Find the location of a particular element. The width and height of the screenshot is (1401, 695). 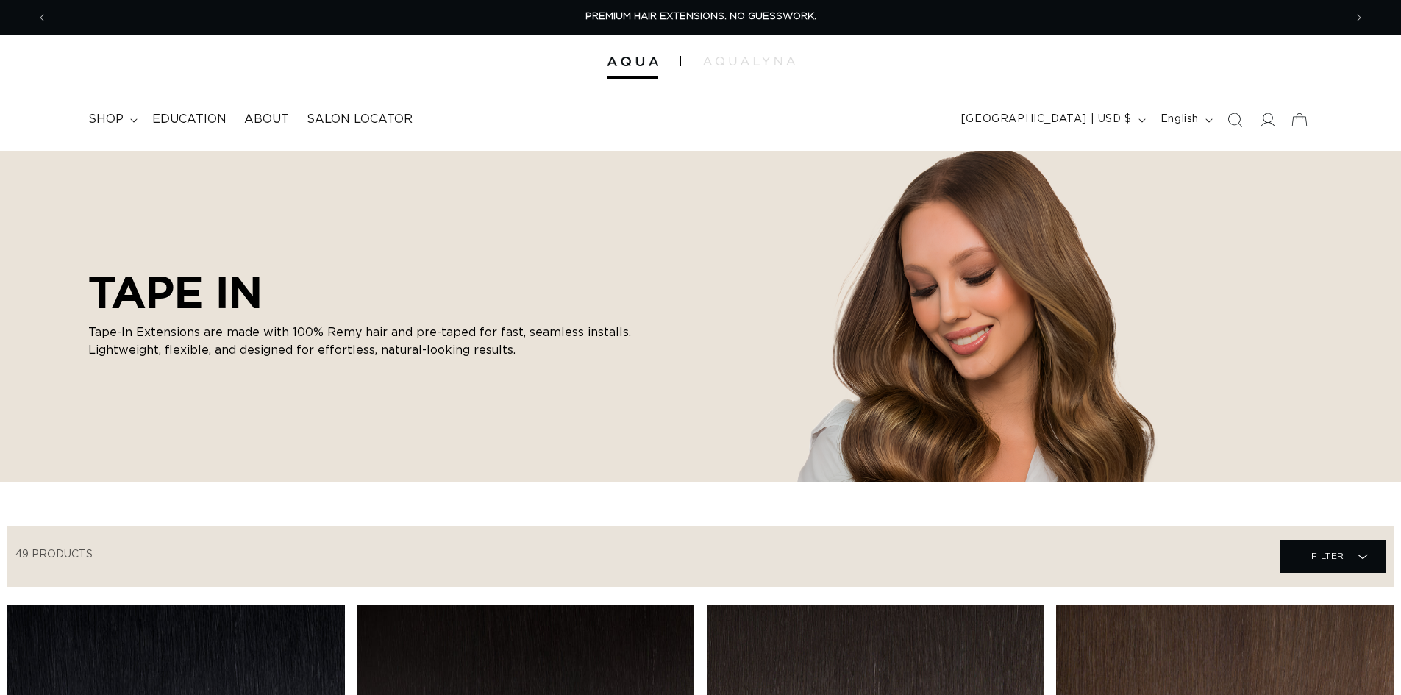

a: About is located at coordinates (266, 119).